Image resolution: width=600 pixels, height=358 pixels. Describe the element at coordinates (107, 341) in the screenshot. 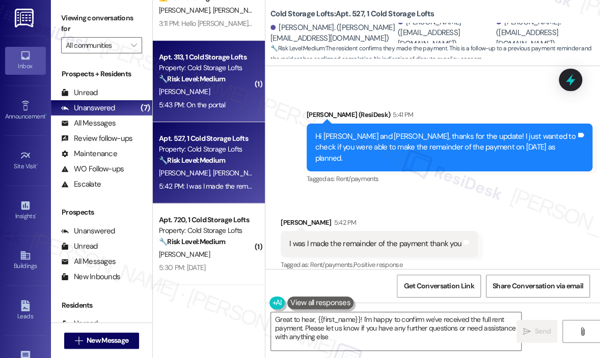

I see `span: New Message` at that location.